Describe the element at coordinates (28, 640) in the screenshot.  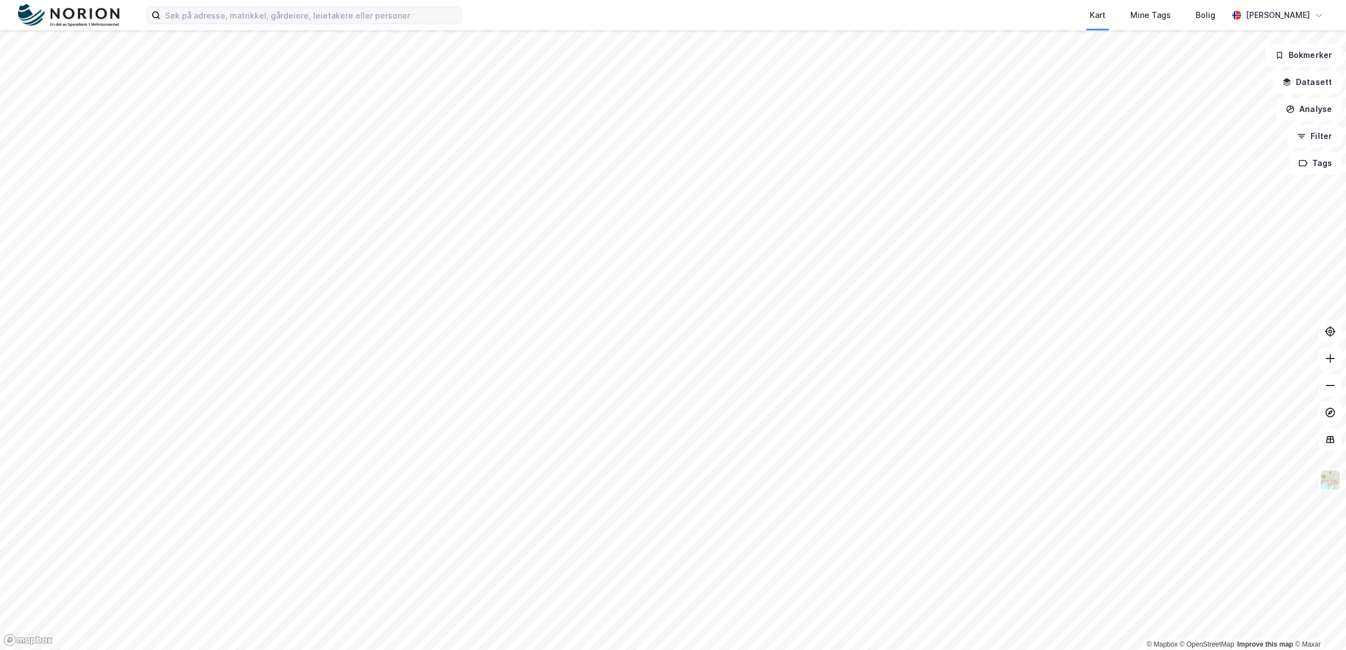
I see `a: Mapbox homepage` at that location.